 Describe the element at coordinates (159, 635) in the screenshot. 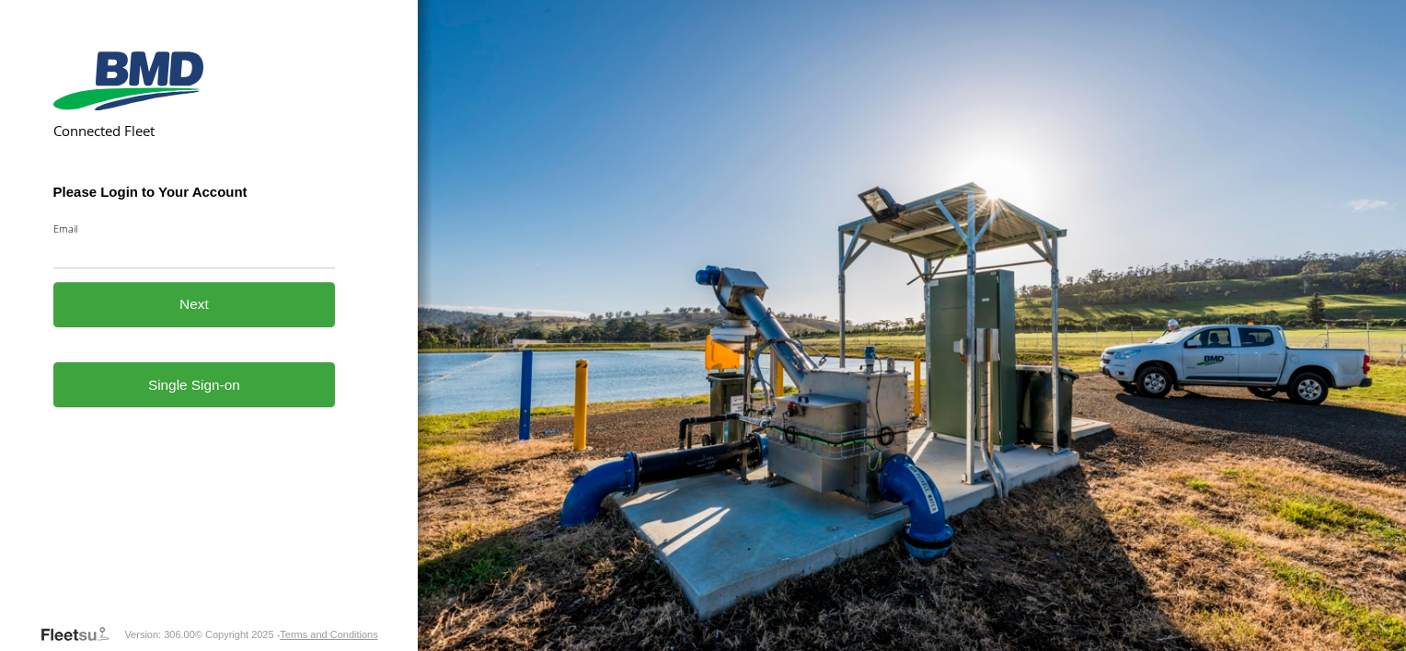

I see `div: Version: 306.00` at that location.